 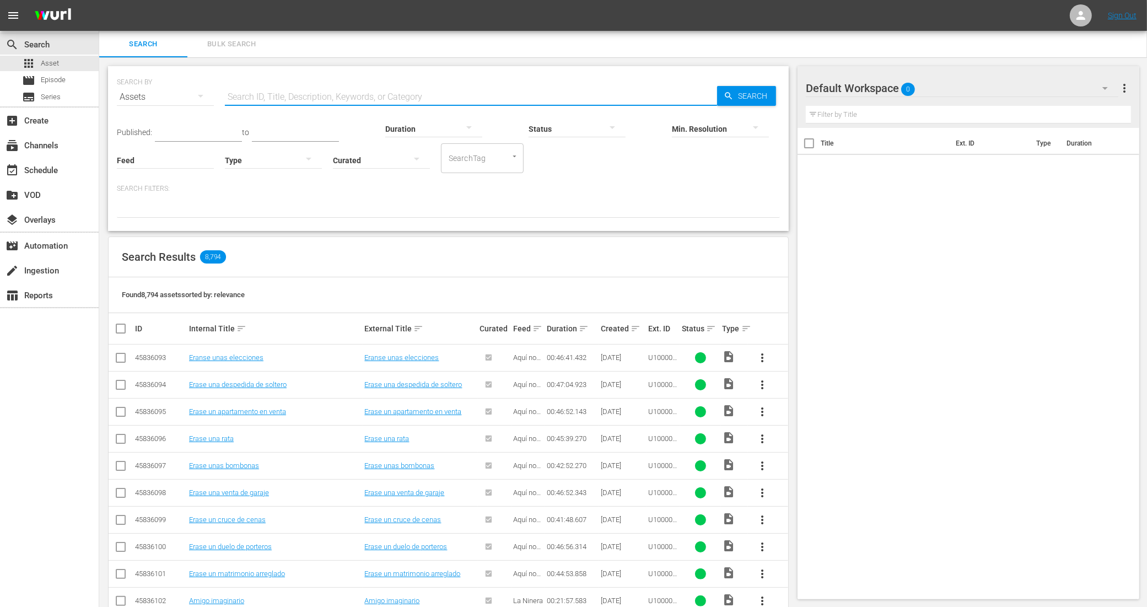 I want to click on p: Search Filters:, so click(x=448, y=189).